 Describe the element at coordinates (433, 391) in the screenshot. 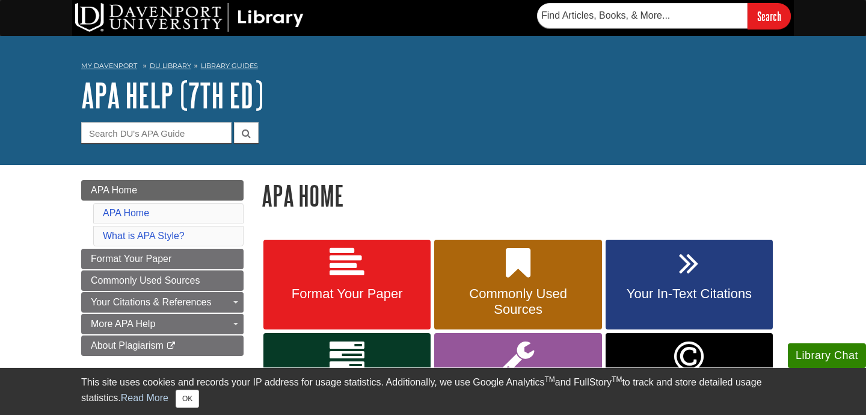

I see `div: This site uses cookies and records your IP address for usage statistics. Additionally, we use Goo...` at that location.